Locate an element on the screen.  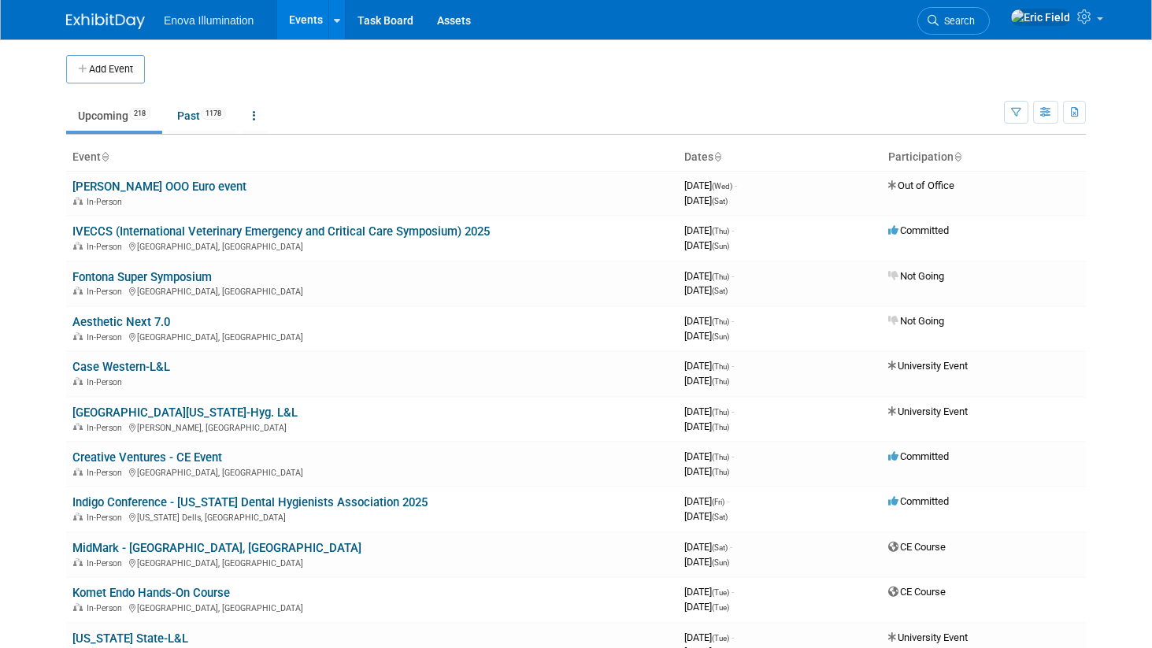
button: Add Event is located at coordinates (106, 69).